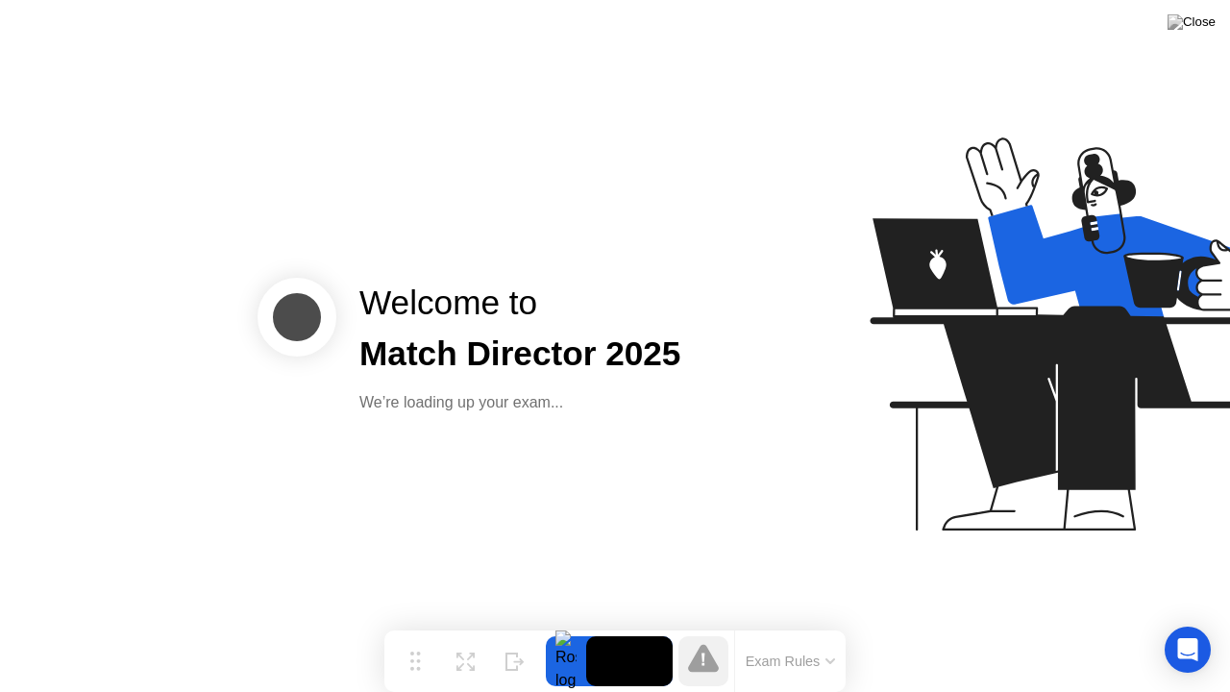  Describe the element at coordinates (1187, 649) in the screenshot. I see `div: Open Intercom Messenger` at that location.